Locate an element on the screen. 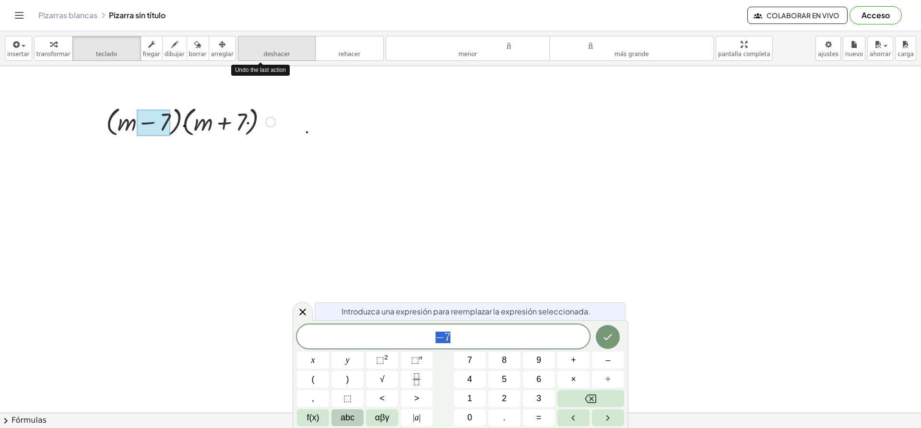 Image resolution: width=921 pixels, height=428 pixels. button: Acceso is located at coordinates (875, 15).